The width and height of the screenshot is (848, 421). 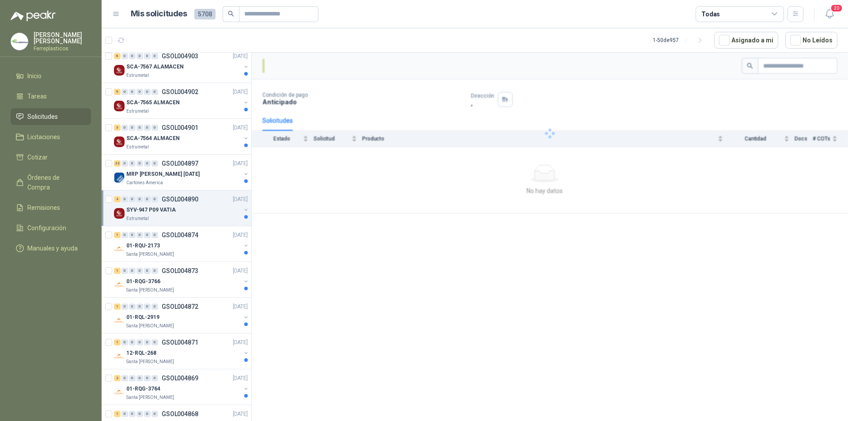 What do you see at coordinates (205, 14) in the screenshot?
I see `span: 5708` at bounding box center [205, 14].